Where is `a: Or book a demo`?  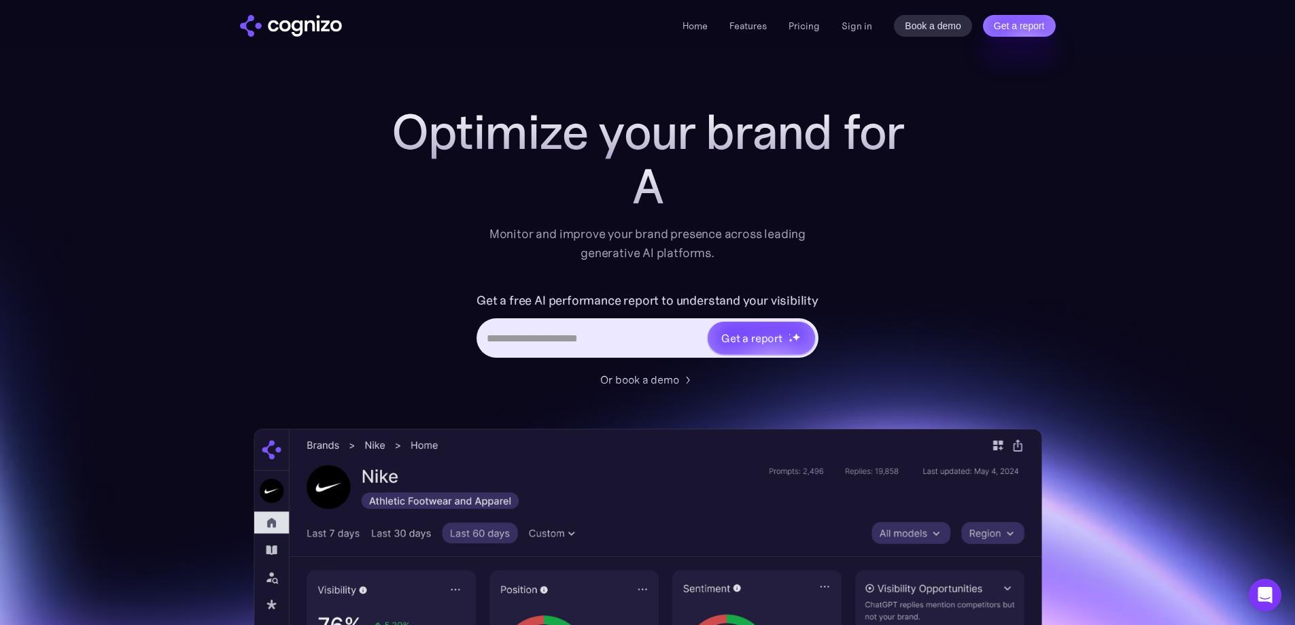
a: Or book a demo is located at coordinates (648, 379).